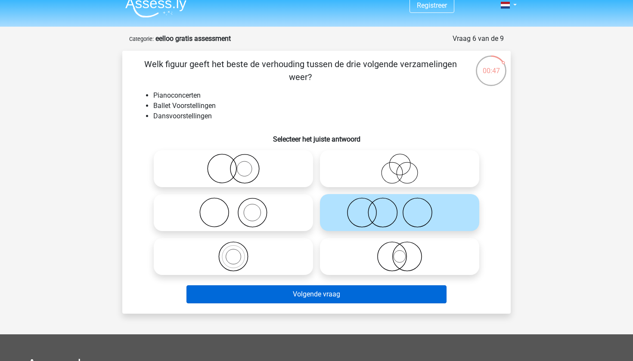 This screenshot has width=633, height=361. What do you see at coordinates (325, 116) in the screenshot?
I see `li: Dansvoorstellingen` at bounding box center [325, 116].